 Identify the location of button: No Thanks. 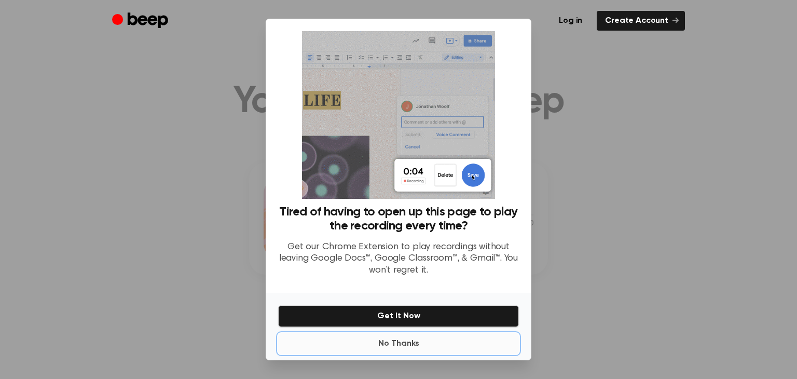
(398, 343).